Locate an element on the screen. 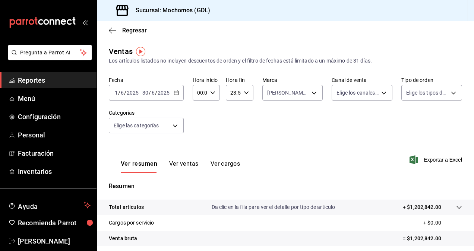 The image size is (474, 251). label: Hora inicio is located at coordinates (206, 80).